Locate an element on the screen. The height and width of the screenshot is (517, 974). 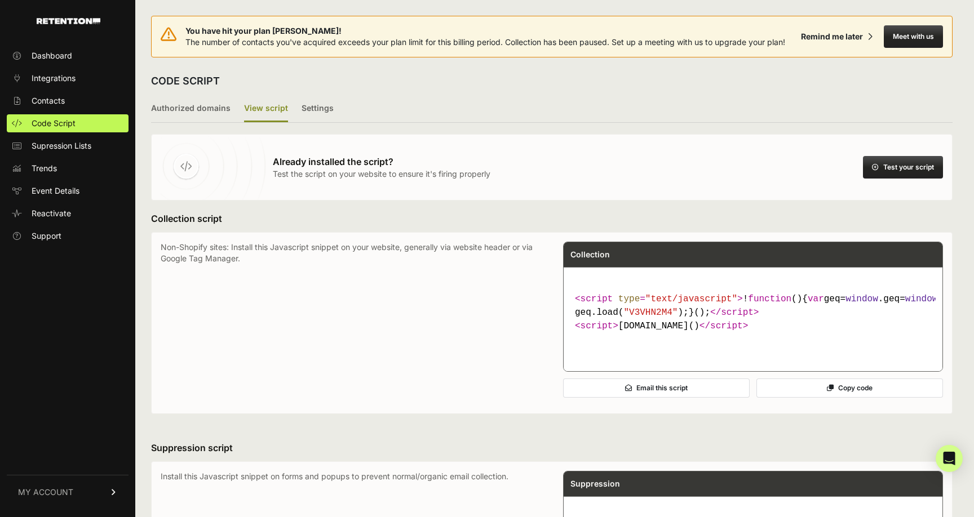
a: Integrations is located at coordinates (68, 78).